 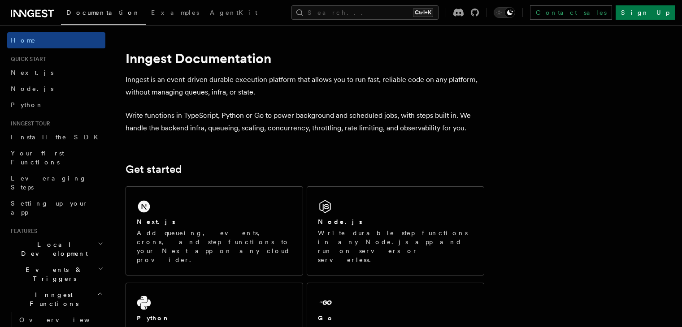 What do you see at coordinates (22, 231) in the screenshot?
I see `span: Features` at bounding box center [22, 231].